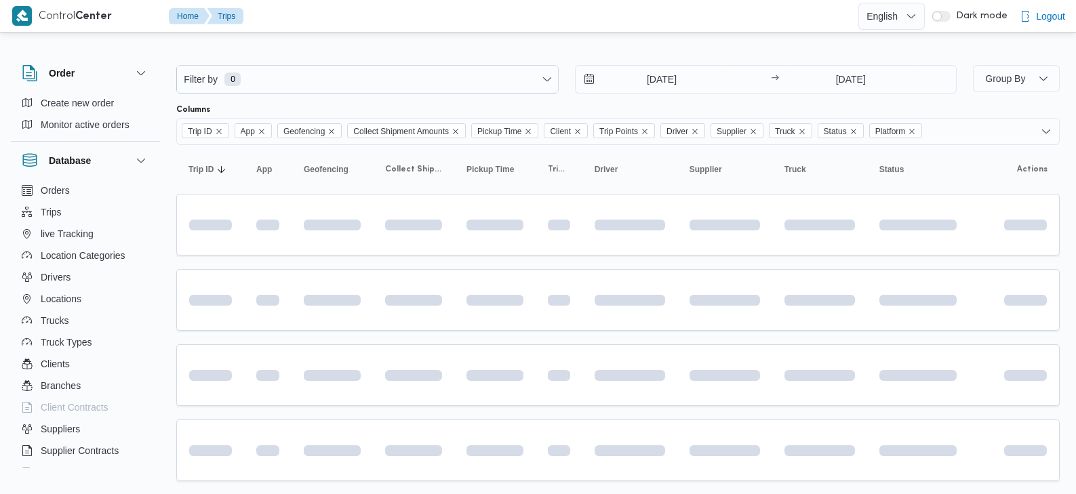 The width and height of the screenshot is (1076, 494). What do you see at coordinates (70, 161) in the screenshot?
I see `h3: Database` at bounding box center [70, 161].